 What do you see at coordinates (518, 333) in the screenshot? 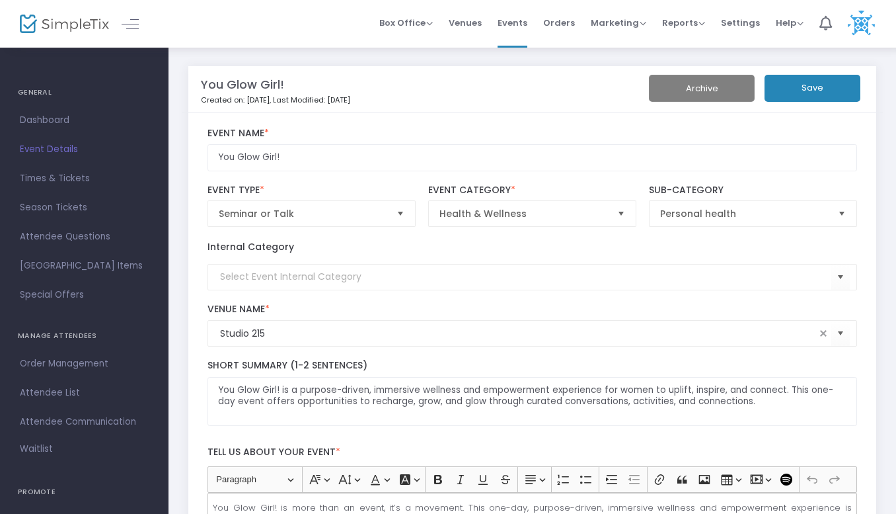
I see `input: Select Venue` at bounding box center [518, 333].